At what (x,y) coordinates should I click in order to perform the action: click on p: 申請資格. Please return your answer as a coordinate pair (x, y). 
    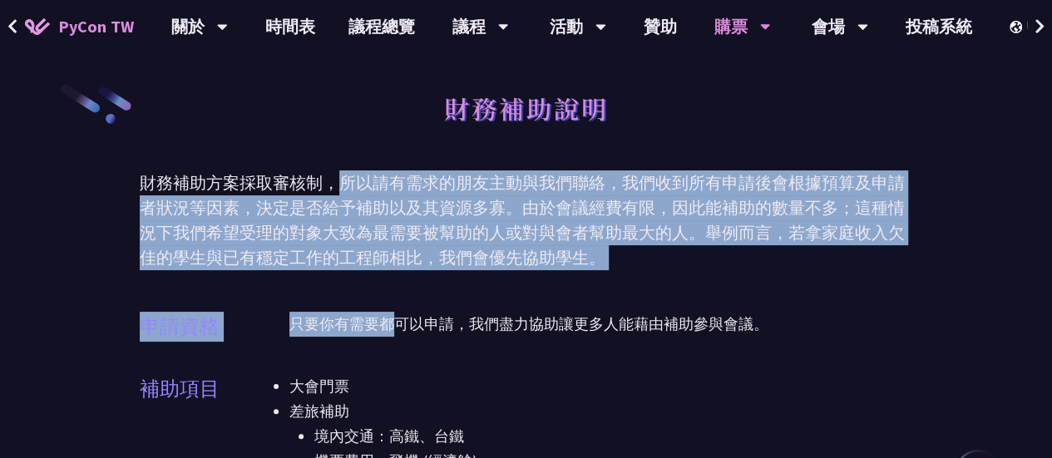
    Looking at the image, I should click on (180, 327).